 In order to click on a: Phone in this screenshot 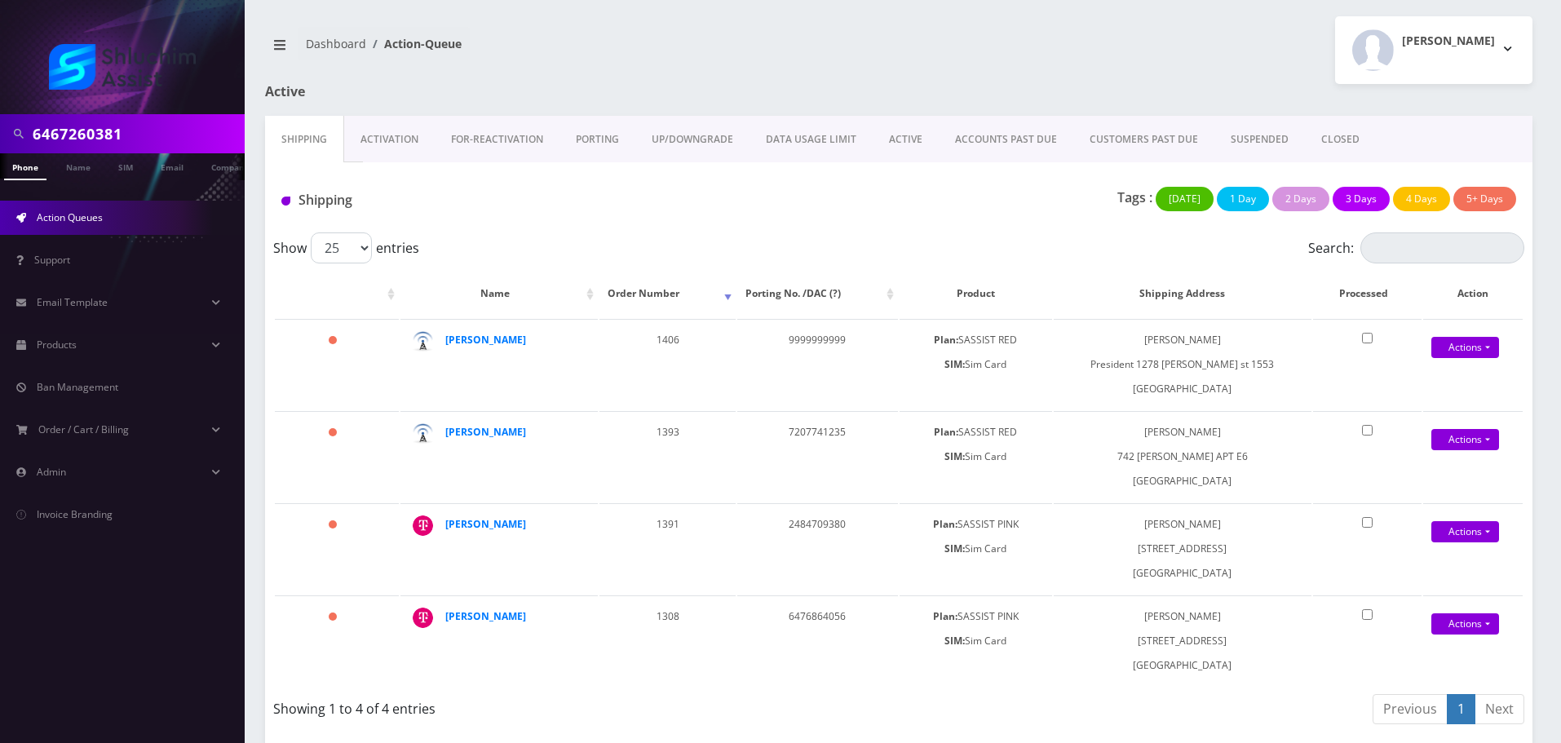, I will do `click(25, 166)`.